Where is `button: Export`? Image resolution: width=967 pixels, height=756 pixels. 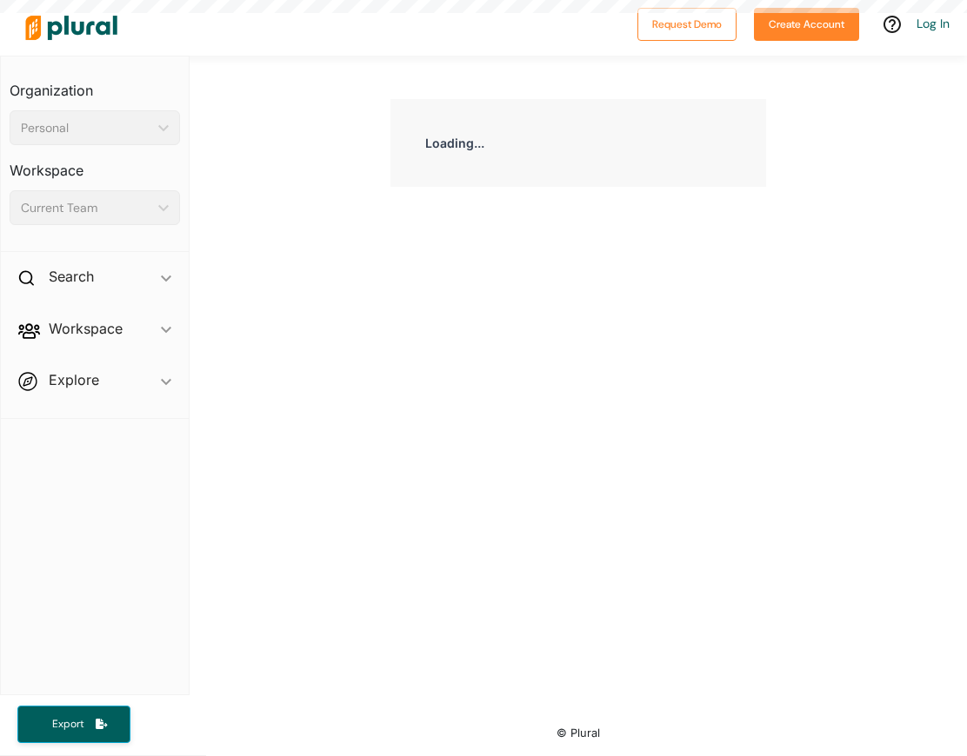
button: Export is located at coordinates (74, 724).